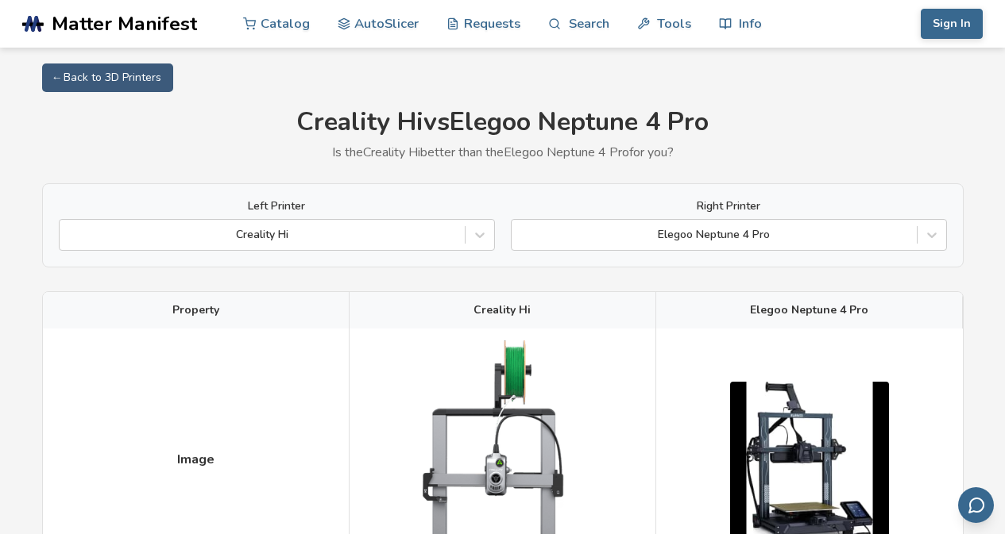  Describe the element at coordinates (69, 235) in the screenshot. I see `input: Creality Hi` at that location.